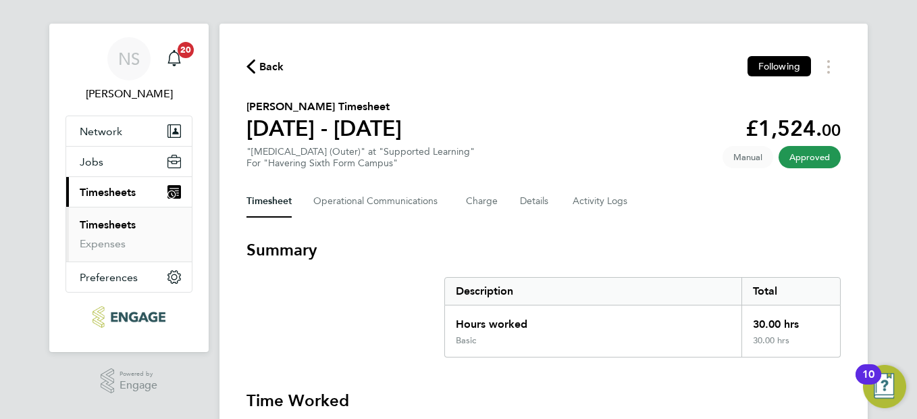 This screenshot has height=419, width=917. Describe the element at coordinates (543, 400) in the screenshot. I see `h3: Time Worked` at that location.